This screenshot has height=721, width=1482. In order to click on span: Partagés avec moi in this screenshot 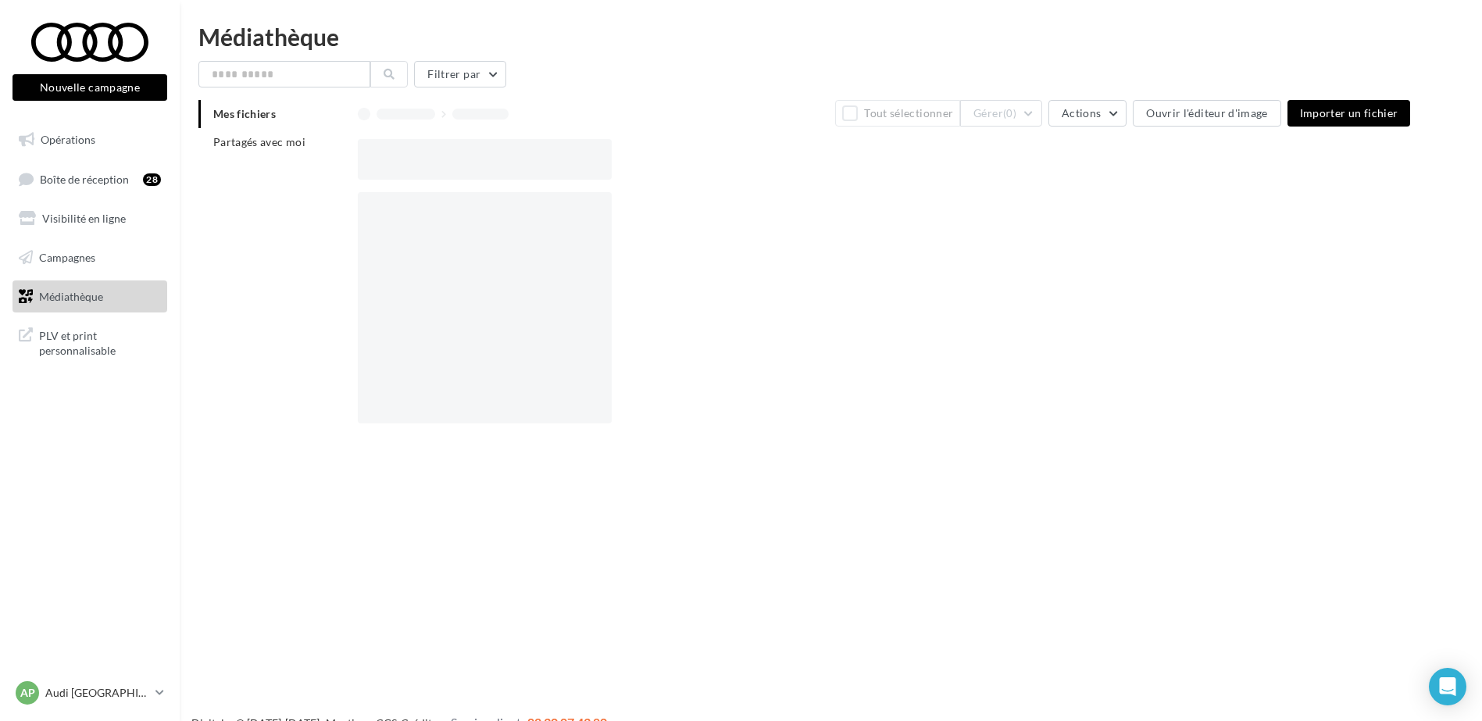, I will do `click(259, 141)`.